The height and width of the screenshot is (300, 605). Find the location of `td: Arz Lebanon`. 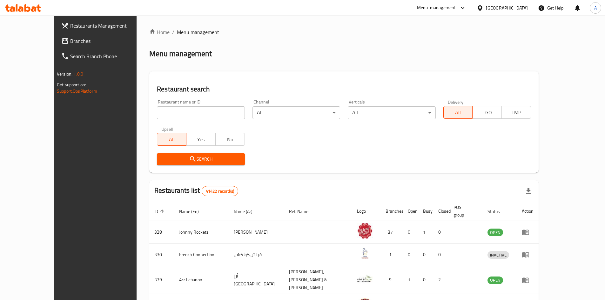

td: Arz Lebanon is located at coordinates (201, 280).